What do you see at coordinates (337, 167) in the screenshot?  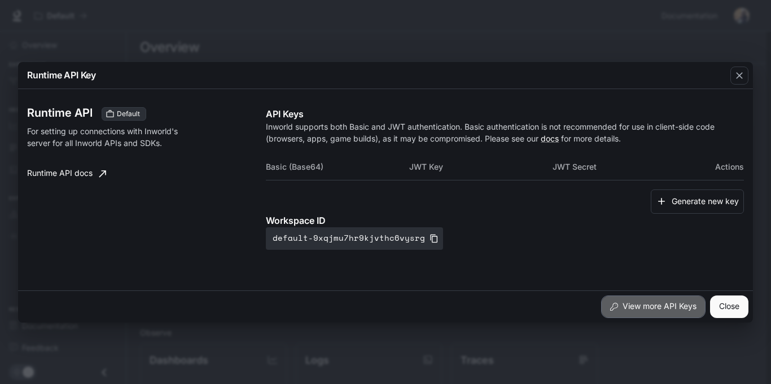 I see `th: Basic (Base64)` at bounding box center [337, 167].